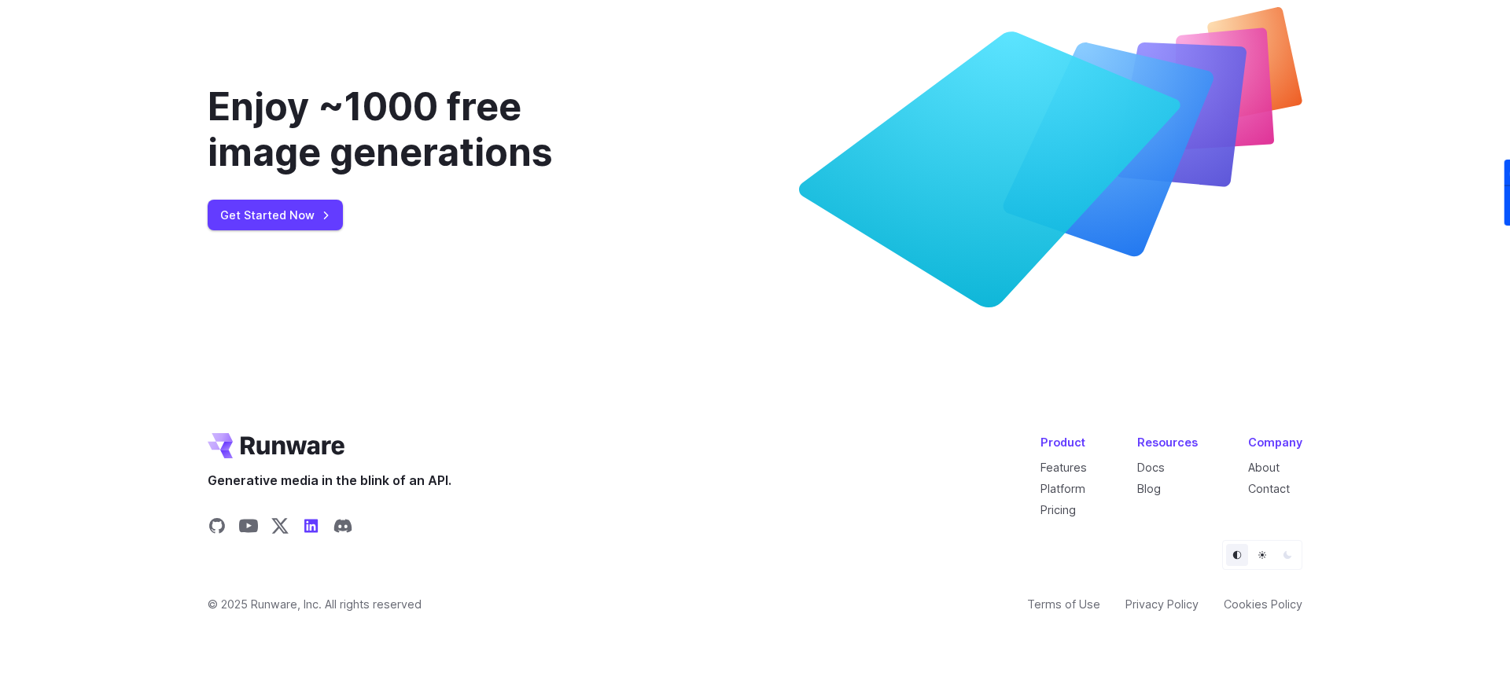 The image size is (1510, 676). I want to click on ul: Theme selector, so click(1262, 555).